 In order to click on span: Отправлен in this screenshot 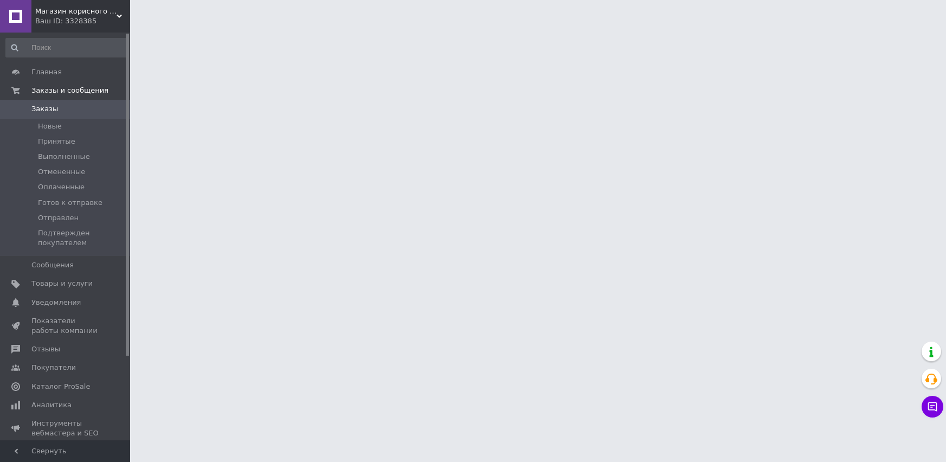, I will do `click(58, 218)`.